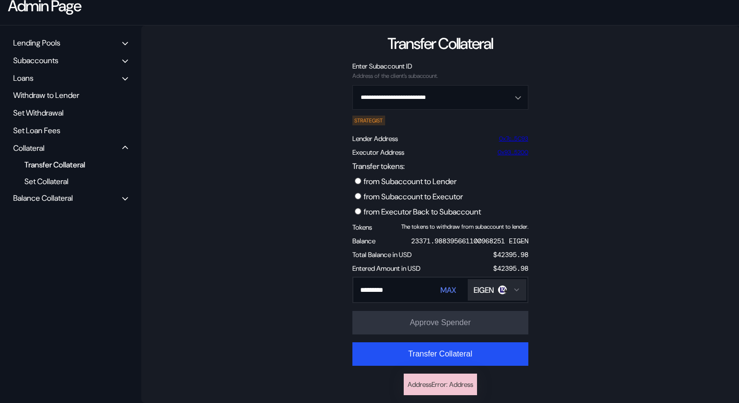  What do you see at coordinates (364, 241) in the screenshot?
I see `div: Balance` at bounding box center [364, 241].